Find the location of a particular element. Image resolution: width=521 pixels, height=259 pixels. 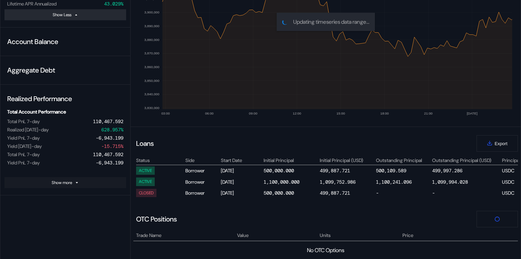

text: 3,840,000 is located at coordinates (152, 94).